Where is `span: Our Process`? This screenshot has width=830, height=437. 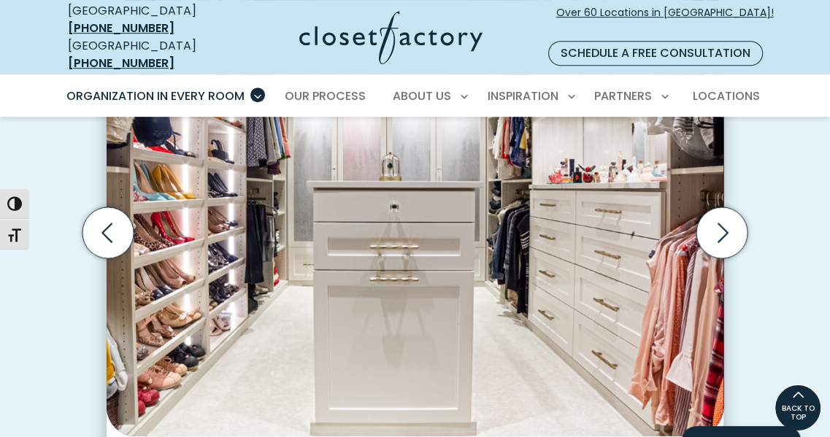 span: Our Process is located at coordinates (325, 96).